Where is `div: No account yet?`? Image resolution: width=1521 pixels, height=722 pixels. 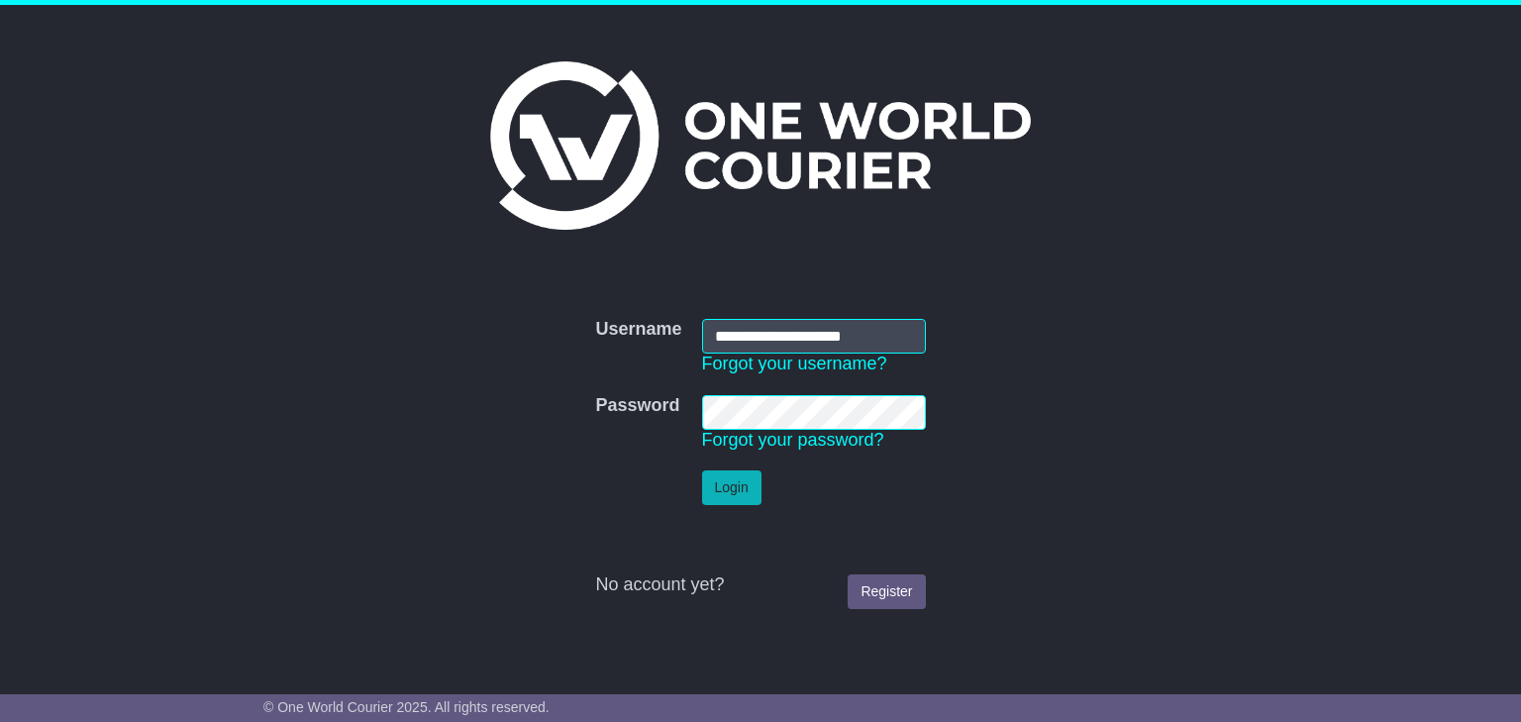 div: No account yet? is located at coordinates (759, 585).